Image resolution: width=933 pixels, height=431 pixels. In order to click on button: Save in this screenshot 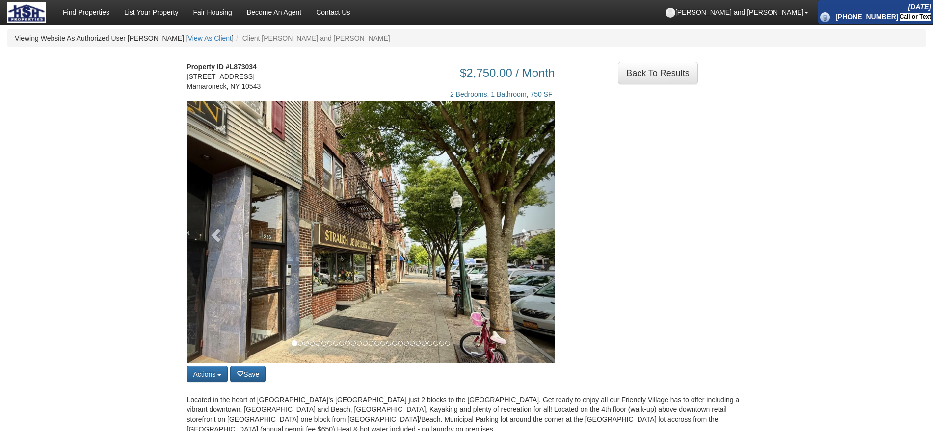, I will do `click(248, 374)`.